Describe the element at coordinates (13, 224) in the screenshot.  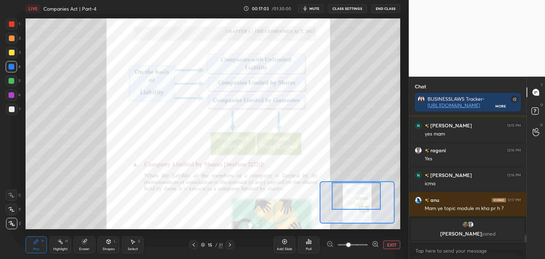
I see `div: Z` at that location.